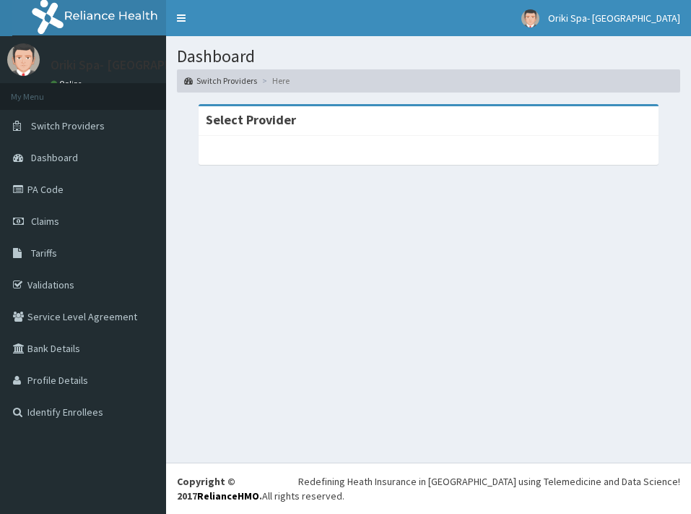 This screenshot has width=691, height=514. Describe the element at coordinates (274, 80) in the screenshot. I see `li: Here` at that location.